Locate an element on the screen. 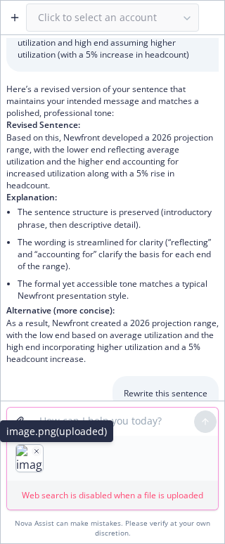  p: Based on this, Newfront developed a 2026 projection range, with the lower end reflecting average ... is located at coordinates (112, 155).